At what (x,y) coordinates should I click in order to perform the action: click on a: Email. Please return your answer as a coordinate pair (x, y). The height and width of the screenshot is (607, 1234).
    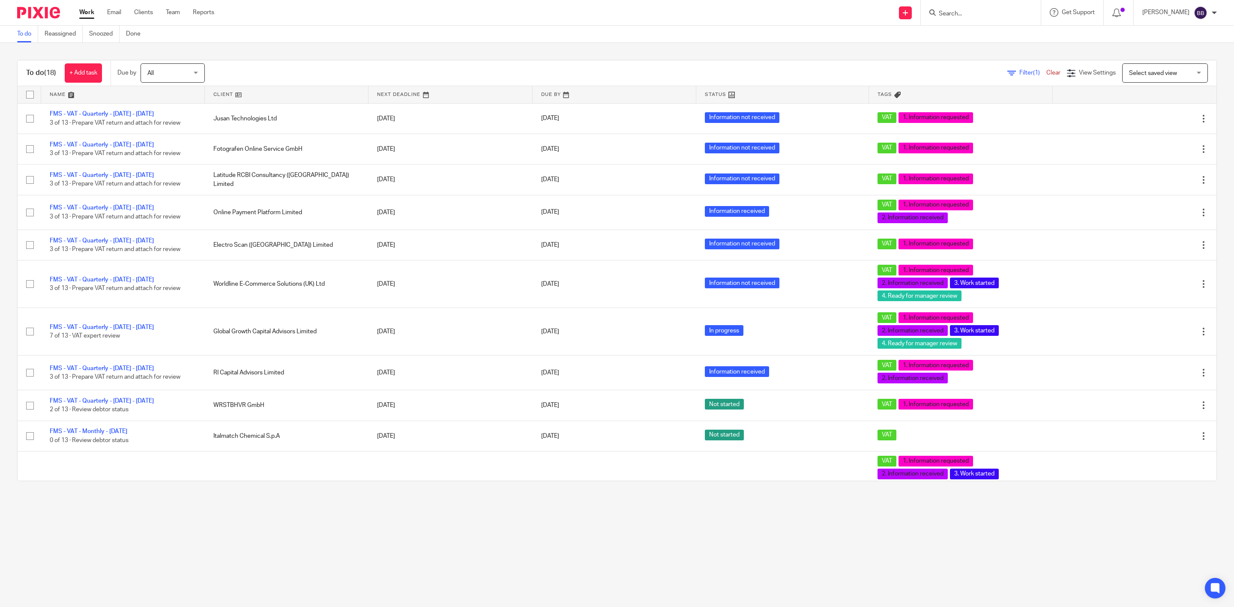
    Looking at the image, I should click on (114, 12).